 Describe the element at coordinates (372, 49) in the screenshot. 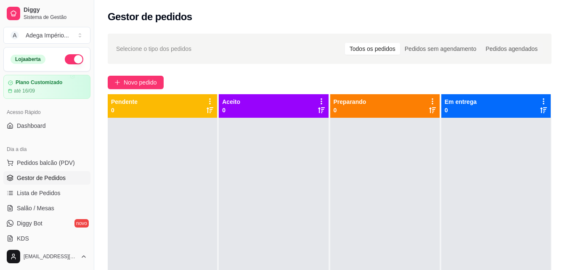

I see `div: Todos os pedidos` at that location.